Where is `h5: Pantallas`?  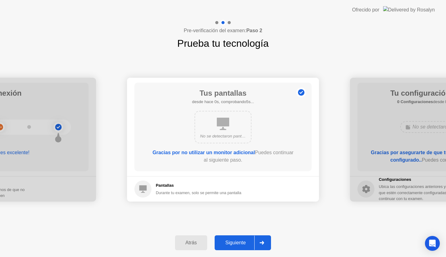
h5: Pantallas is located at coordinates (199, 186).